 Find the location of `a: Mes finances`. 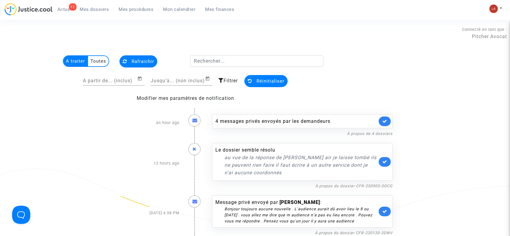

a: Mes finances is located at coordinates (220, 9).